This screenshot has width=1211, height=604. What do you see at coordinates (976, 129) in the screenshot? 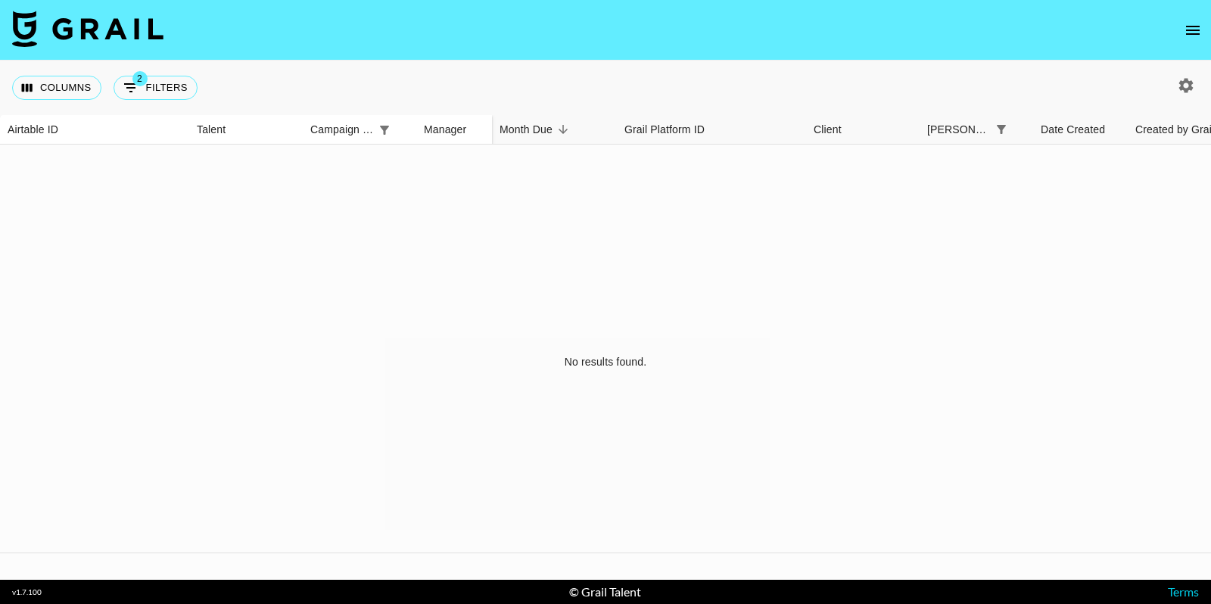
I see `div: Booker` at bounding box center [976, 129].